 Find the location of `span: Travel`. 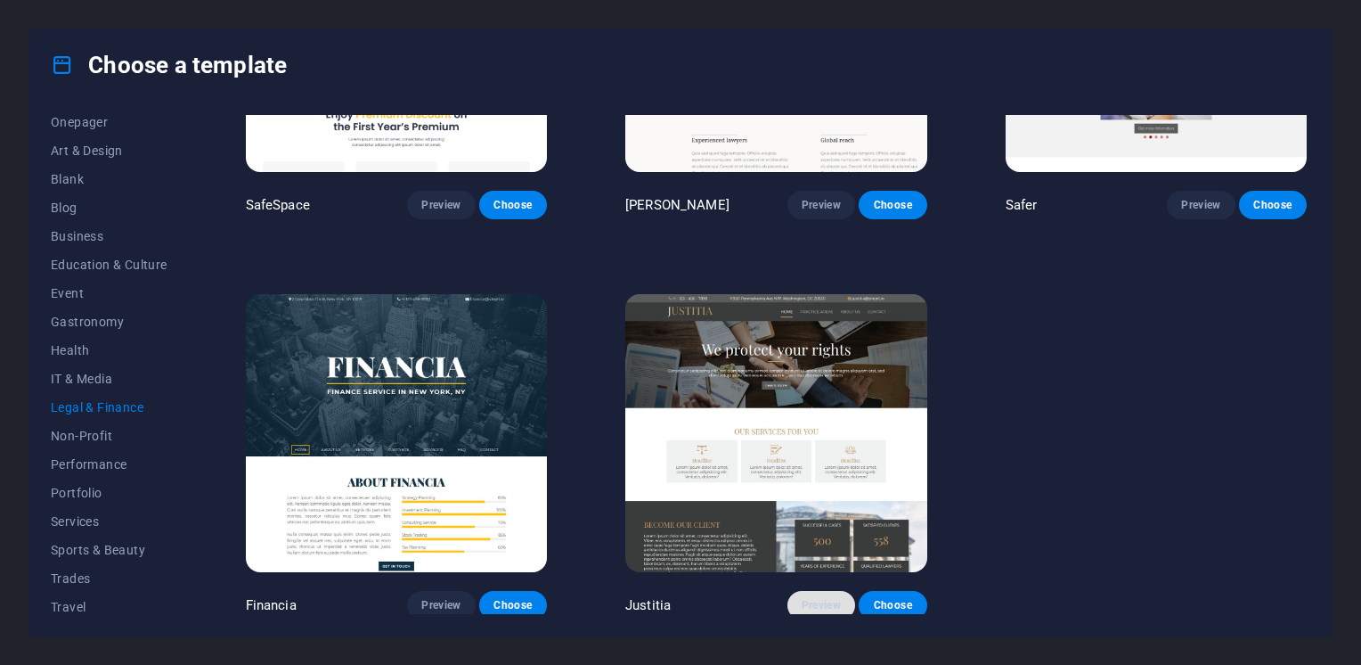

span: Travel is located at coordinates (109, 607).